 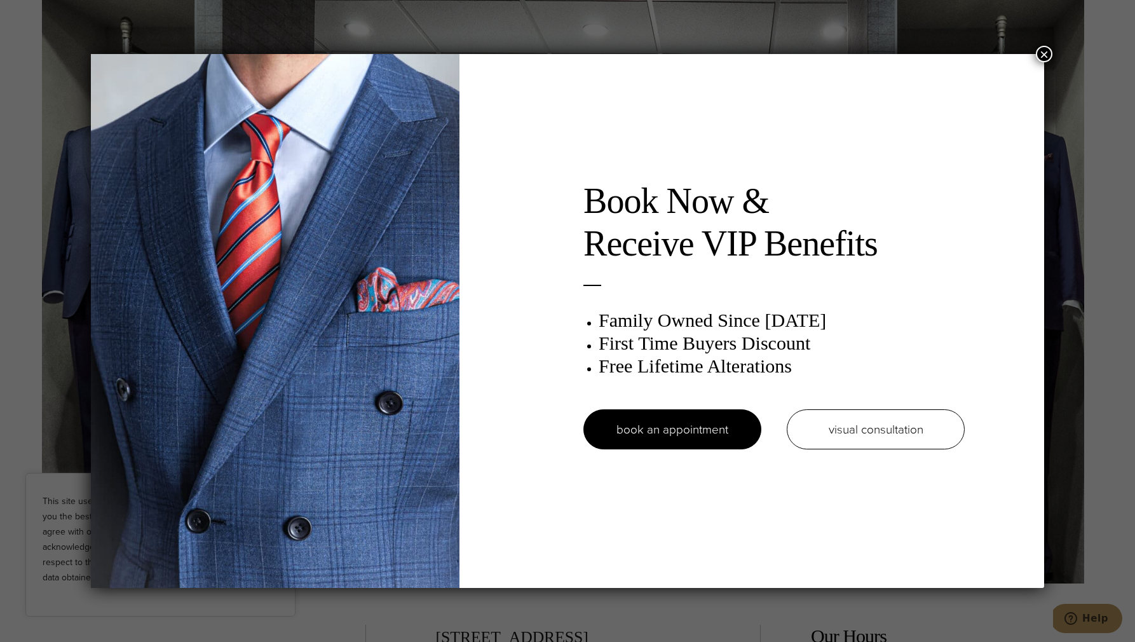 I want to click on h3: Free Lifetime Alterations, so click(x=781, y=366).